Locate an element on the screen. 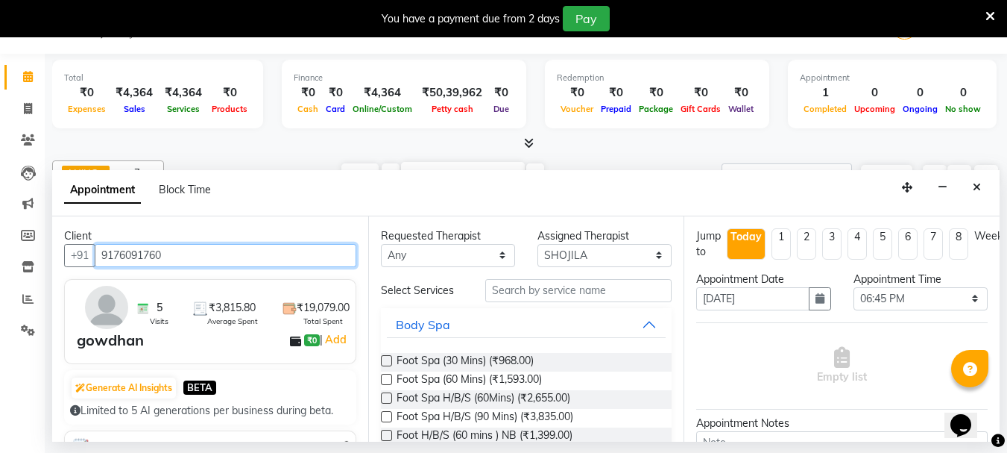 The image size is (1007, 453). button: ADD NEW is located at coordinates (886, 175).